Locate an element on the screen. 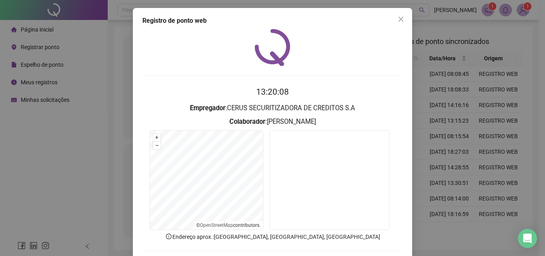 The width and height of the screenshot is (545, 256). div: Open Intercom Messenger is located at coordinates (527, 238).